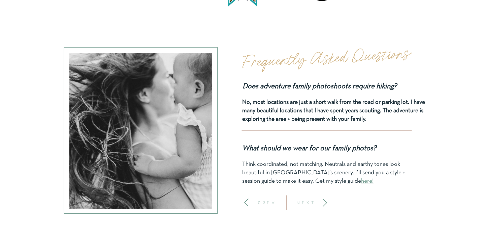  Describe the element at coordinates (309, 148) in the screenshot. I see `i: What should we wear for our family photos?` at that location.